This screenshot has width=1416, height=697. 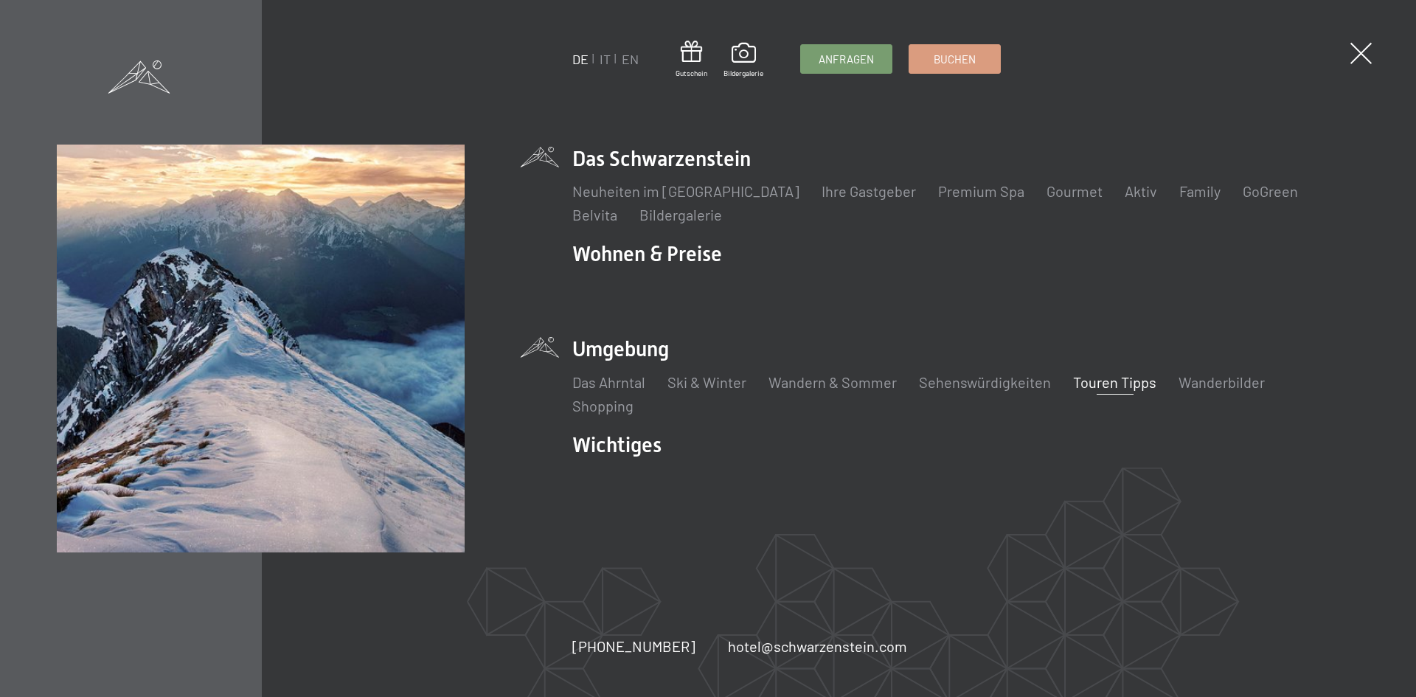 I want to click on a: Gourmet, so click(x=1074, y=191).